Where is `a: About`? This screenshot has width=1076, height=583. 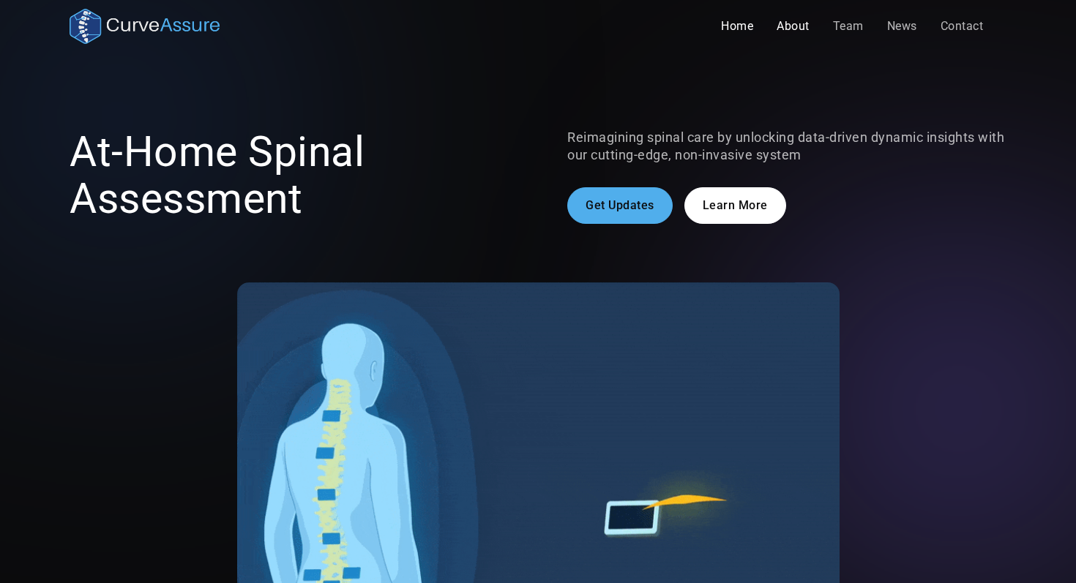 a: About is located at coordinates (793, 26).